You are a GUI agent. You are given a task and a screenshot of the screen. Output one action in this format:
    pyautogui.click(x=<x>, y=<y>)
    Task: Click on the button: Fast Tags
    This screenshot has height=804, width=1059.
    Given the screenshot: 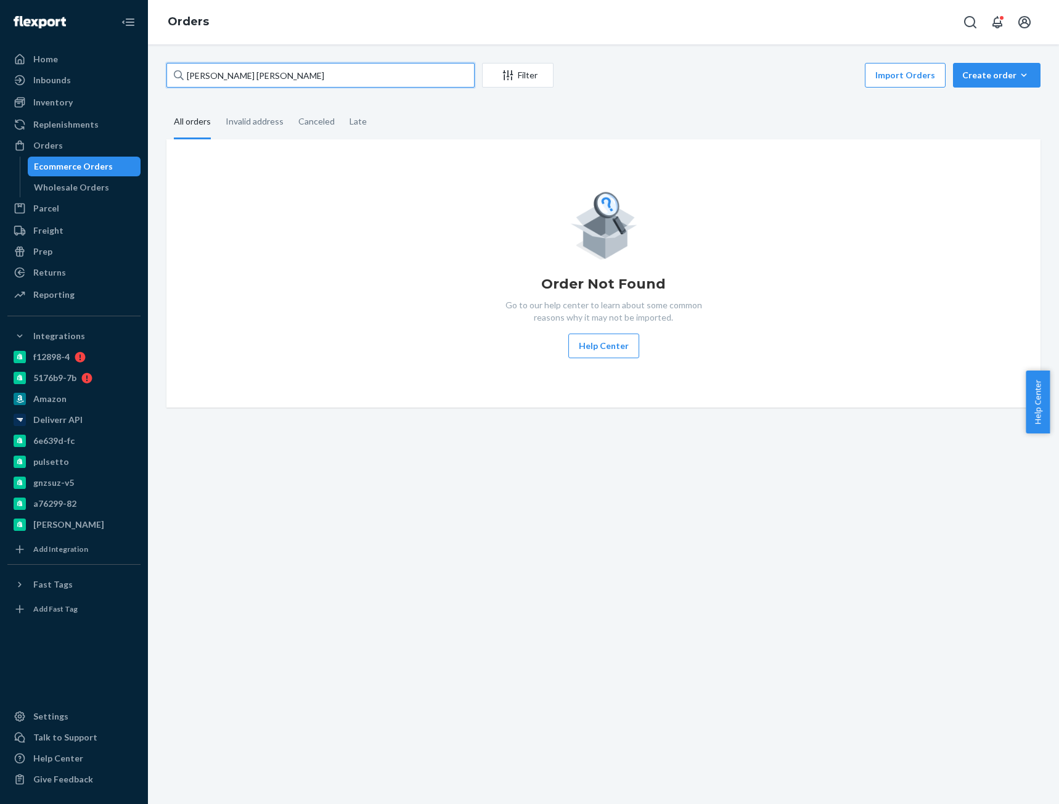 What is the action you would take?
    pyautogui.click(x=74, y=584)
    